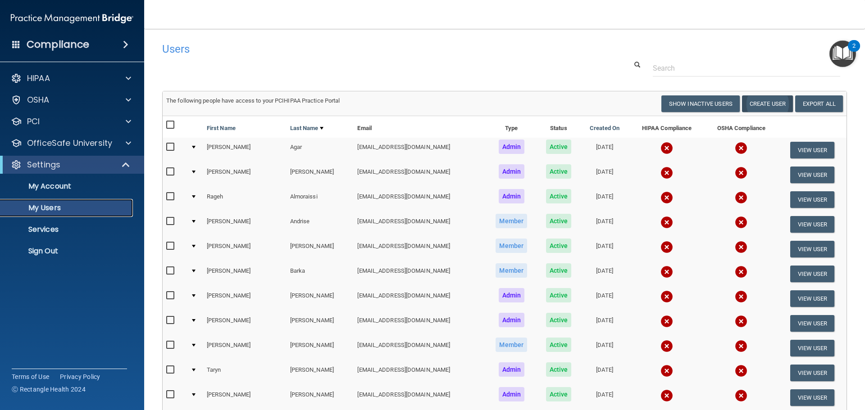  Describe the element at coordinates (741, 127) in the screenshot. I see `th: OSHA Compliance` at that location.